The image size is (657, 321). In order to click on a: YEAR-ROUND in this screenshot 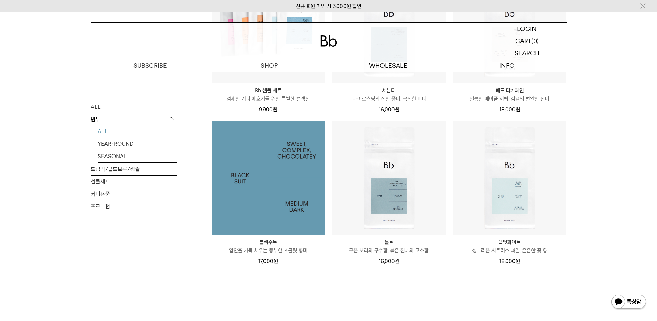, I will do `click(137, 143)`.